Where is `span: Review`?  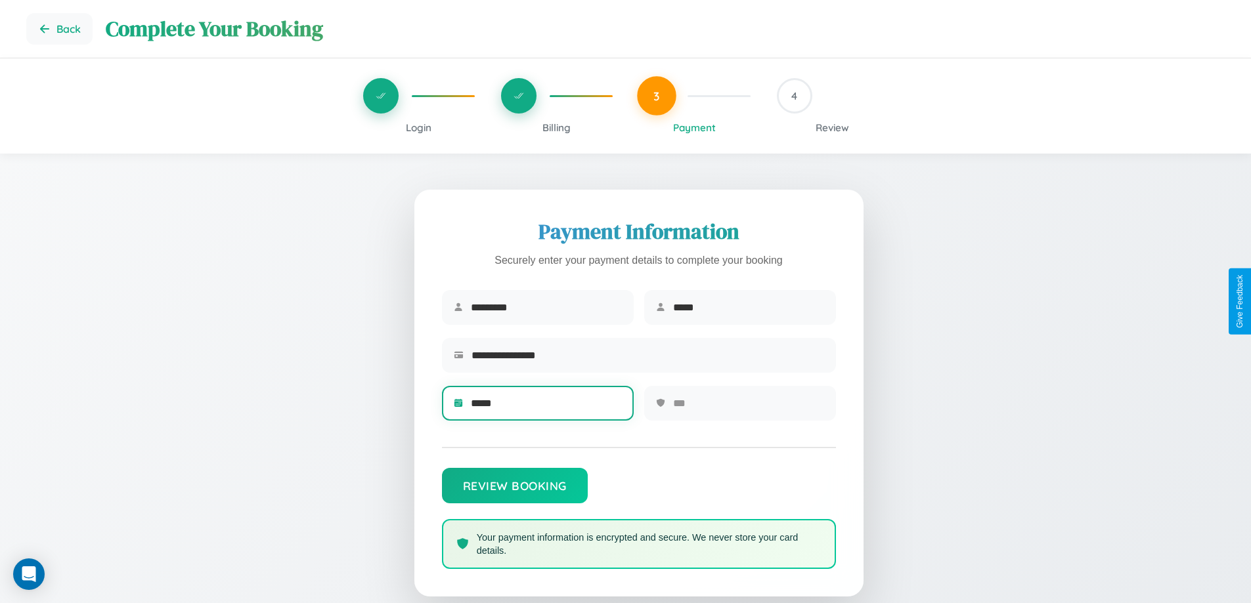 span: Review is located at coordinates (832, 127).